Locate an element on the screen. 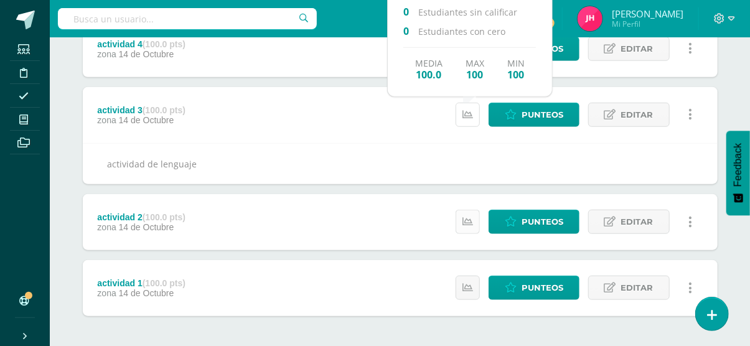 The width and height of the screenshot is (750, 346). input: Busca un usuario... is located at coordinates (187, 19).